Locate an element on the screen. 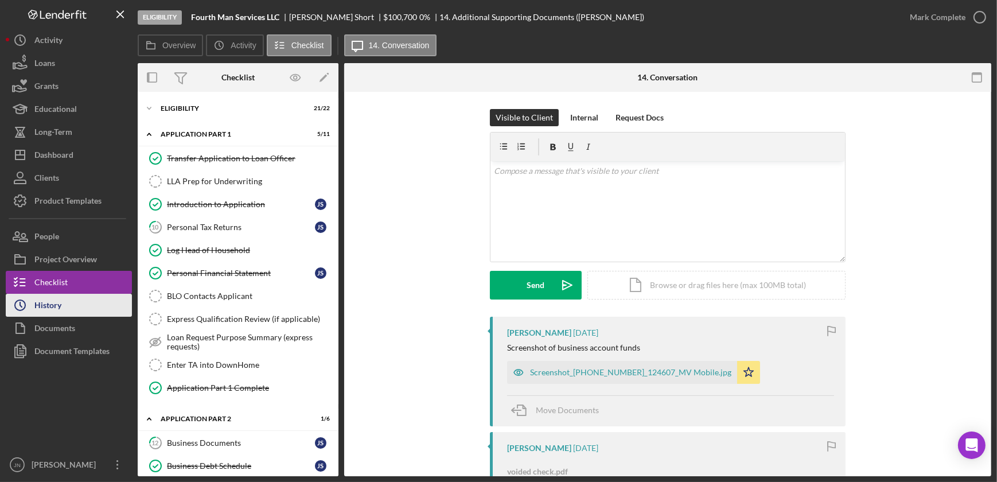 The image size is (997, 482). div: Application Part 2 is located at coordinates (231, 419).